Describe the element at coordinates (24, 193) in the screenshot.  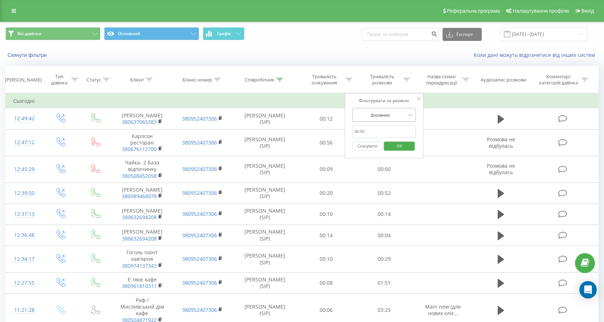
I see `div: 12:39:50` at that location.